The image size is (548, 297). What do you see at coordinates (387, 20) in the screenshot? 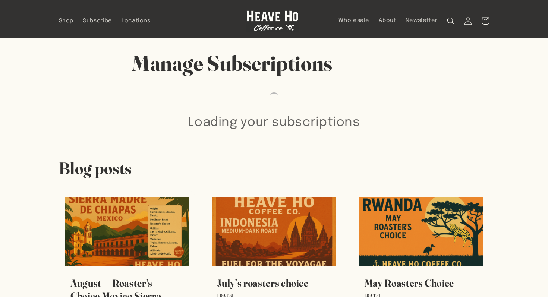
I see `span: About` at bounding box center [387, 20].